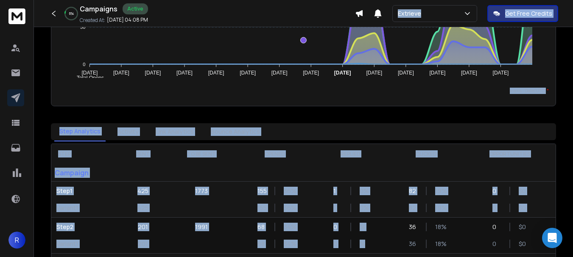 The image size is (573, 257). Describe the element at coordinates (128, 132) in the screenshot. I see `button: Activity` at that location.